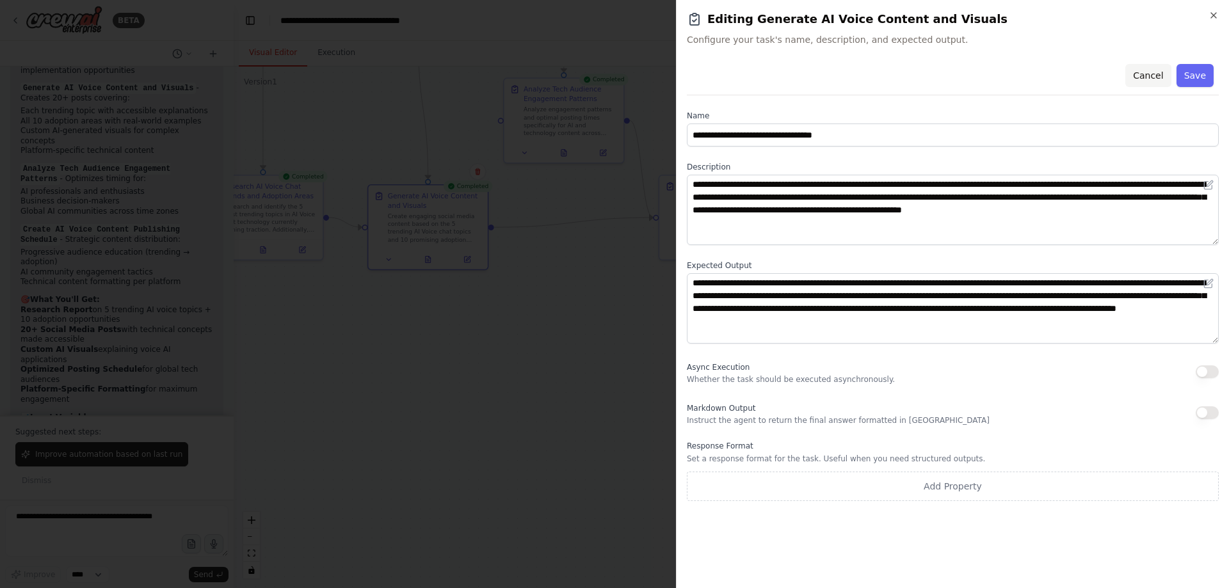  Describe the element at coordinates (952, 459) in the screenshot. I see `p: Set a response format for the task. Useful when you need structured outputs.` at that location.